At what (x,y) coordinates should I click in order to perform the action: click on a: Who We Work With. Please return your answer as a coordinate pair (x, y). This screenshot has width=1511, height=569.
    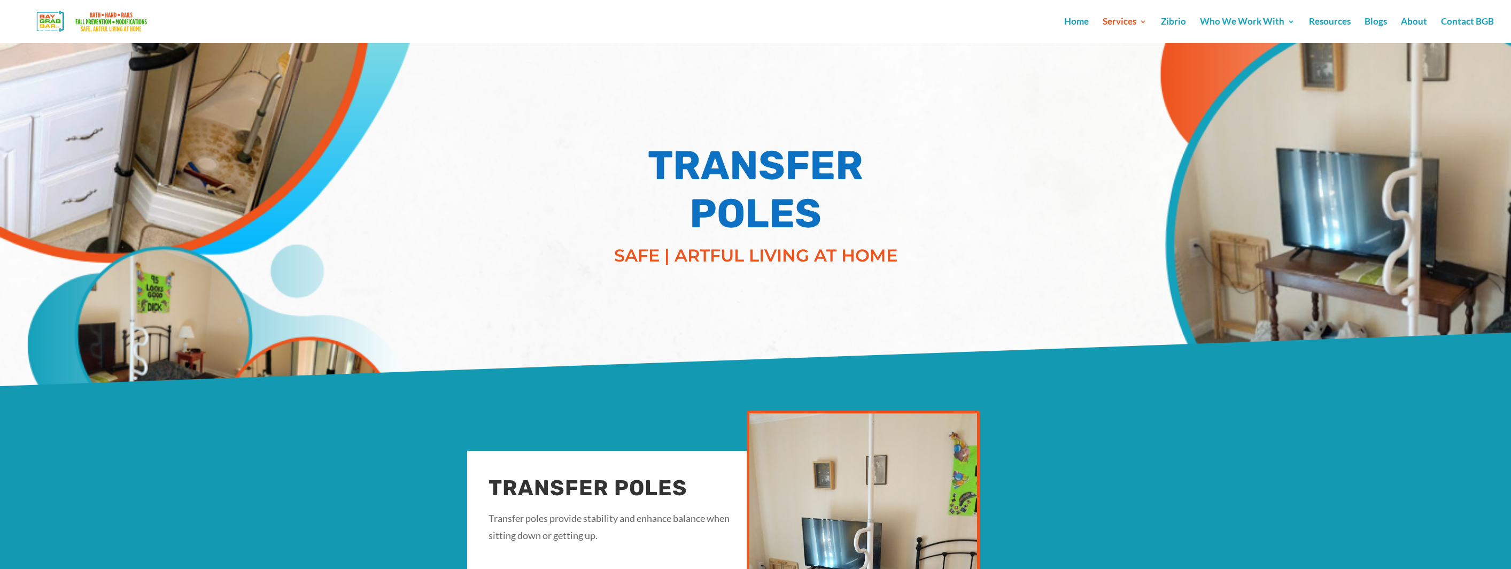
    Looking at the image, I should click on (1248, 30).